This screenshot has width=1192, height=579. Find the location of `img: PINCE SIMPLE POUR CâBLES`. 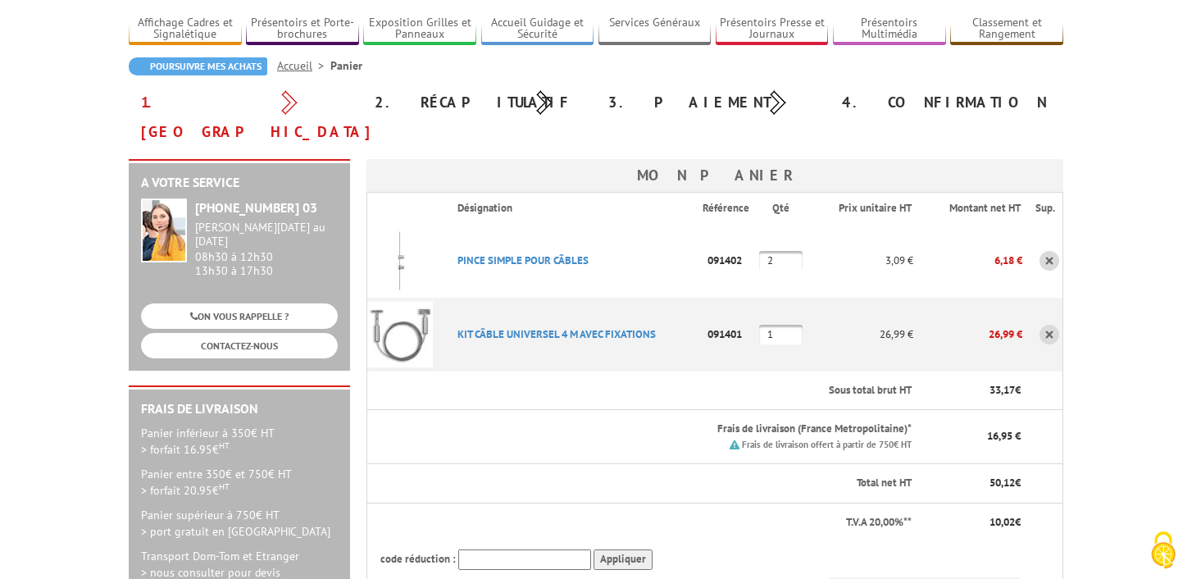

img: PINCE SIMPLE POUR CâBLES is located at coordinates (400, 261).